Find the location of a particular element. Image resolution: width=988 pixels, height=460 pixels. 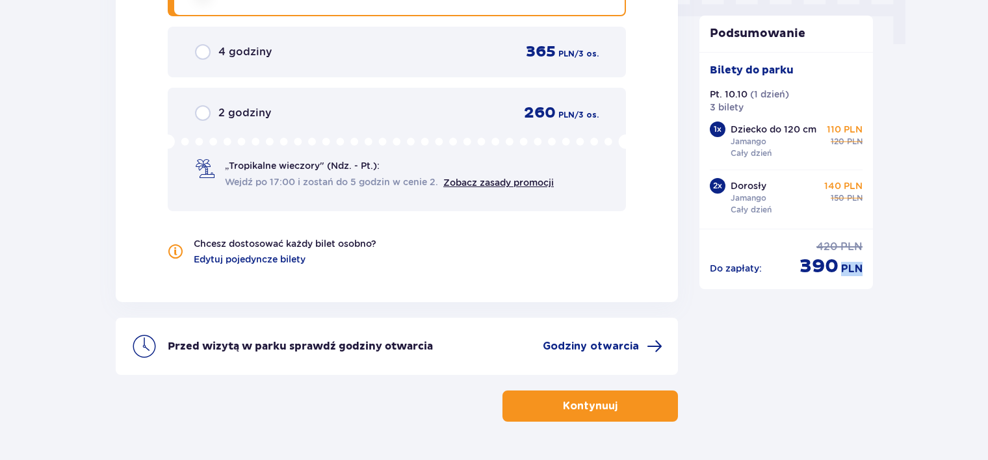

p: Chcesz dostosować każdy bilet osobno? is located at coordinates (285, 244).